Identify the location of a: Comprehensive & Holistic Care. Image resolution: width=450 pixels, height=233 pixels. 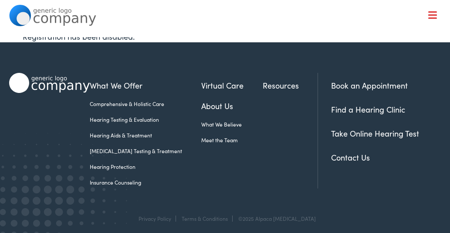
(146, 104).